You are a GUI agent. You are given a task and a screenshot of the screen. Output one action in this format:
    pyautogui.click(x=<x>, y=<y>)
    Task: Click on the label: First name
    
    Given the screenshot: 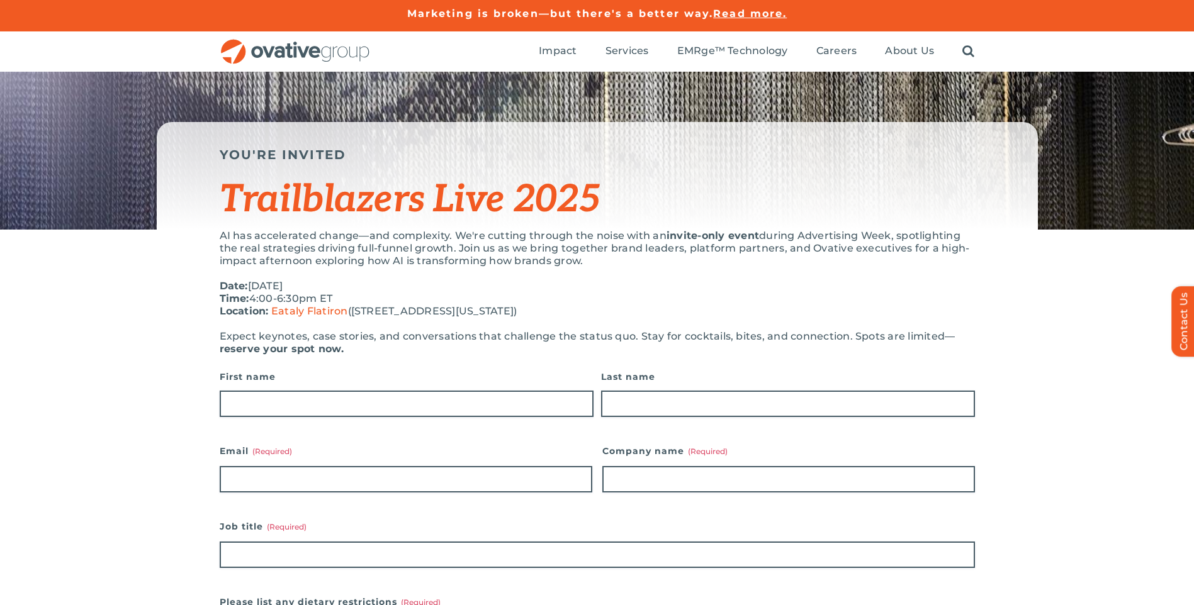 What is the action you would take?
    pyautogui.click(x=407, y=377)
    